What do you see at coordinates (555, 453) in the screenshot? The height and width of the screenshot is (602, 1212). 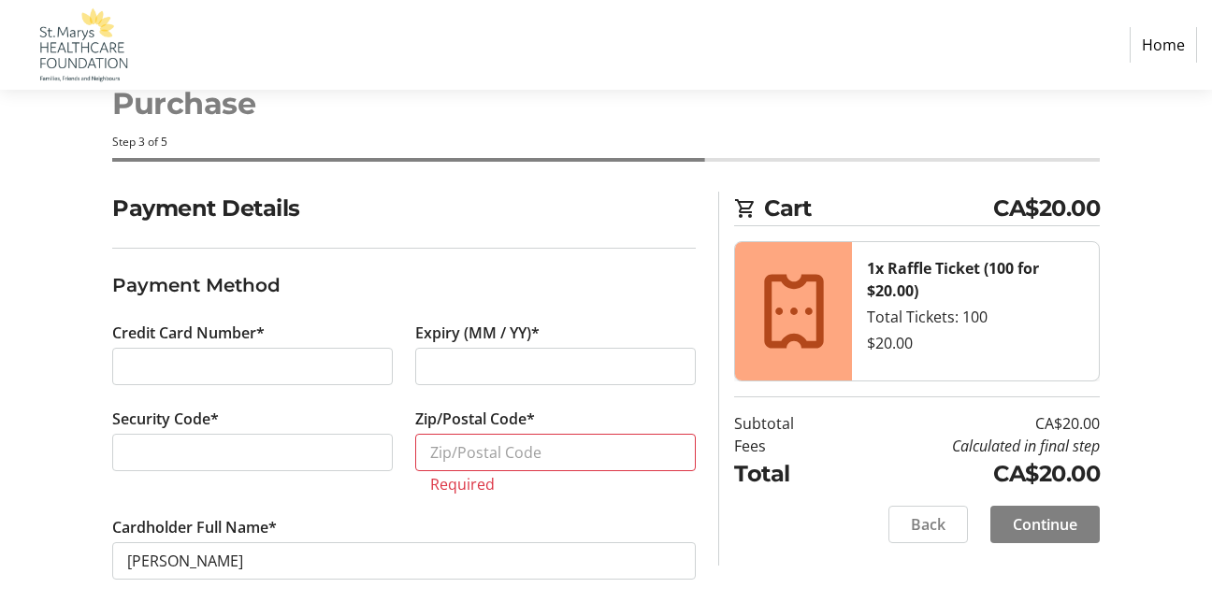 I see `input: Zip/Postal Code` at bounding box center [555, 453].